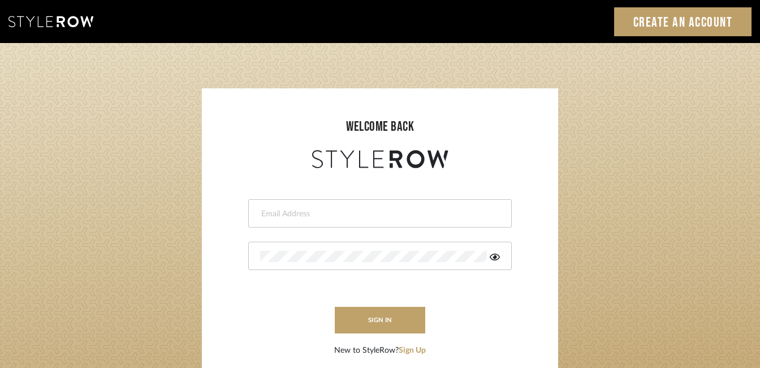 The height and width of the screenshot is (368, 760). I want to click on input: Email Address, so click(378, 214).